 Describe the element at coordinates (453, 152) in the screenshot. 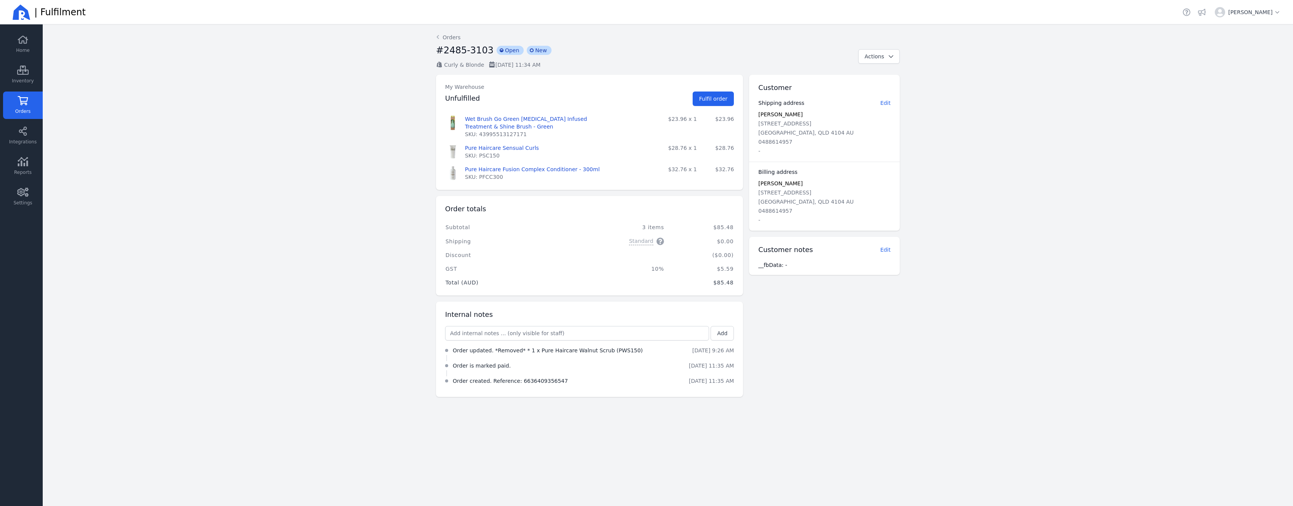

I see `img: Pure Haircare Sensual Curls` at that location.